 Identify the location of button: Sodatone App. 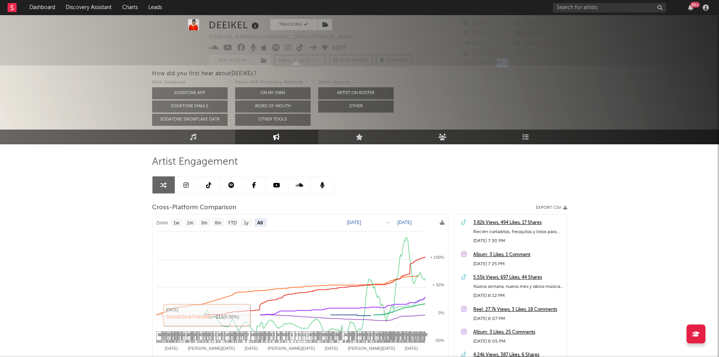
(190, 93).